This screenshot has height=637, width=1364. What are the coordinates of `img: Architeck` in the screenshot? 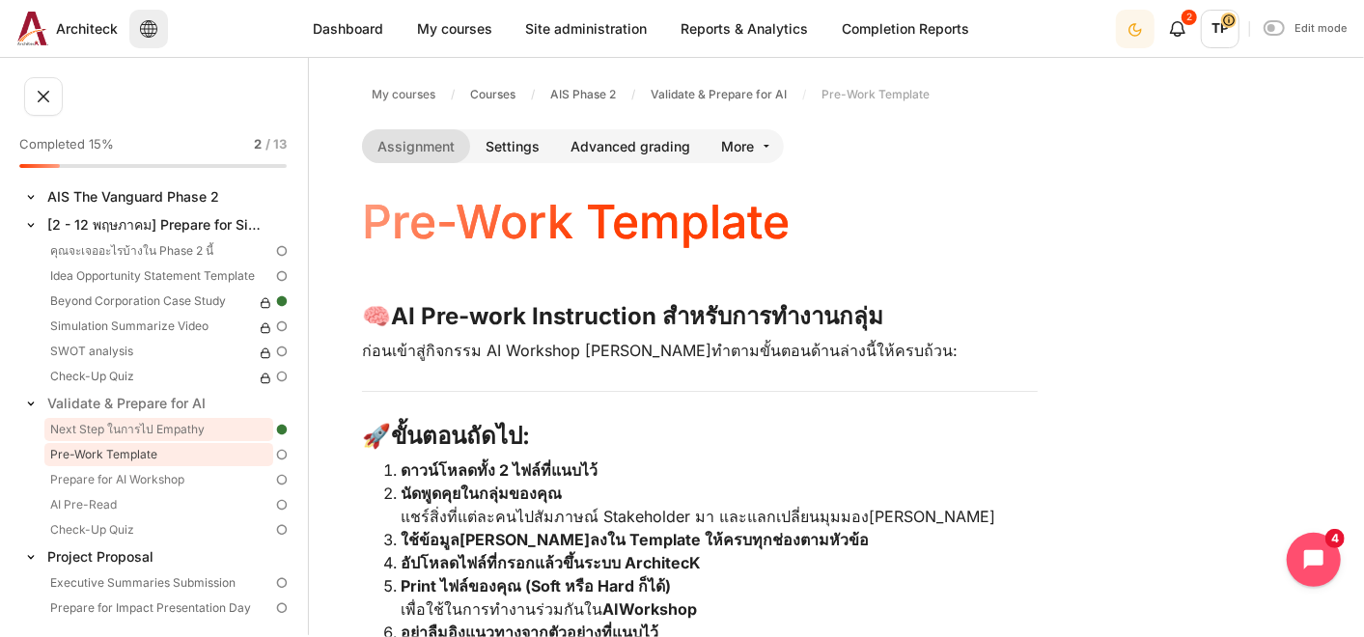 It's located at (33, 28).